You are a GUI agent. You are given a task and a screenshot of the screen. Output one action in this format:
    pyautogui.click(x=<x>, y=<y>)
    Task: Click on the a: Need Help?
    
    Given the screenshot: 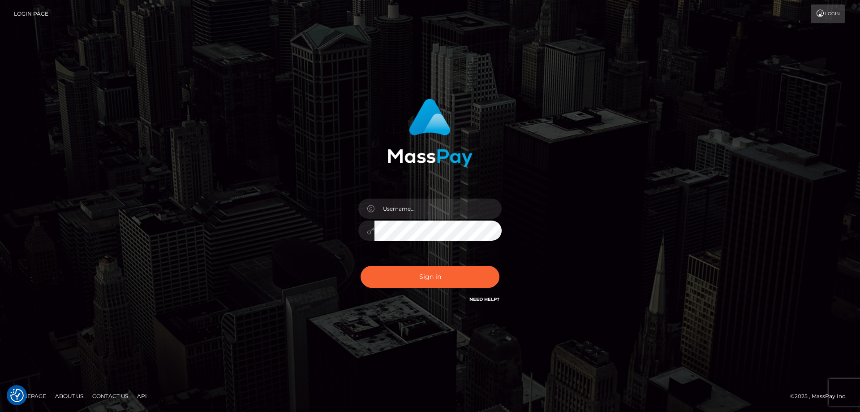 What is the action you would take?
    pyautogui.click(x=484, y=299)
    